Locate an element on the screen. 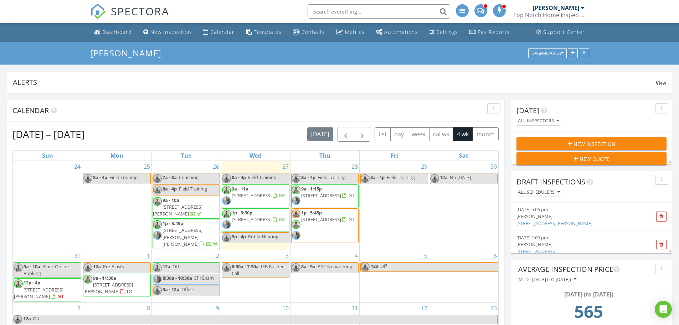 This screenshot has height=325, width=679. a: Tuesday is located at coordinates (186, 155).